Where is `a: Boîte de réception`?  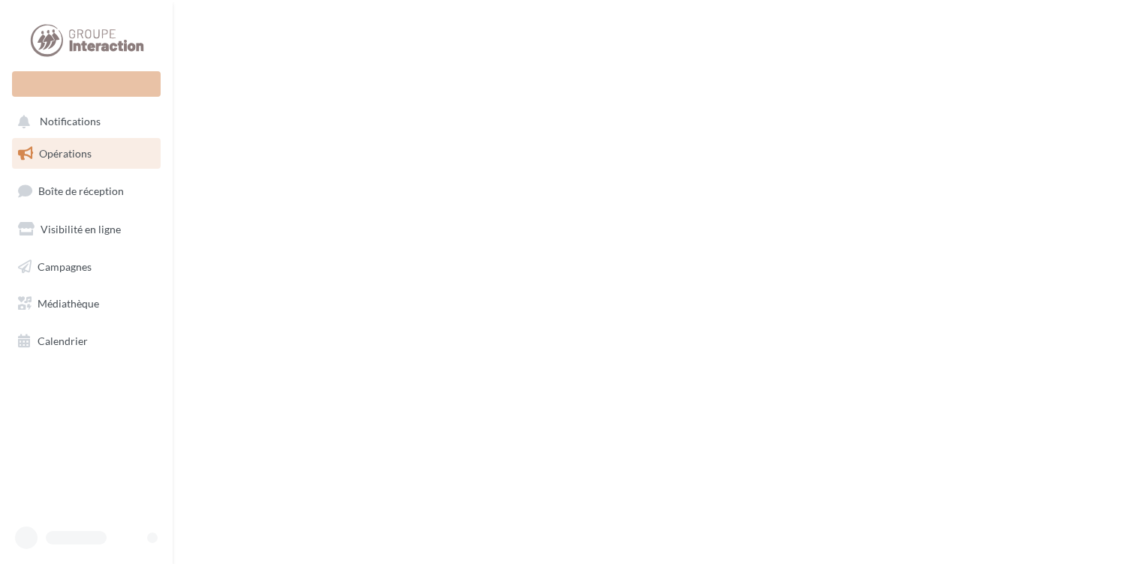
a: Boîte de réception is located at coordinates (86, 191).